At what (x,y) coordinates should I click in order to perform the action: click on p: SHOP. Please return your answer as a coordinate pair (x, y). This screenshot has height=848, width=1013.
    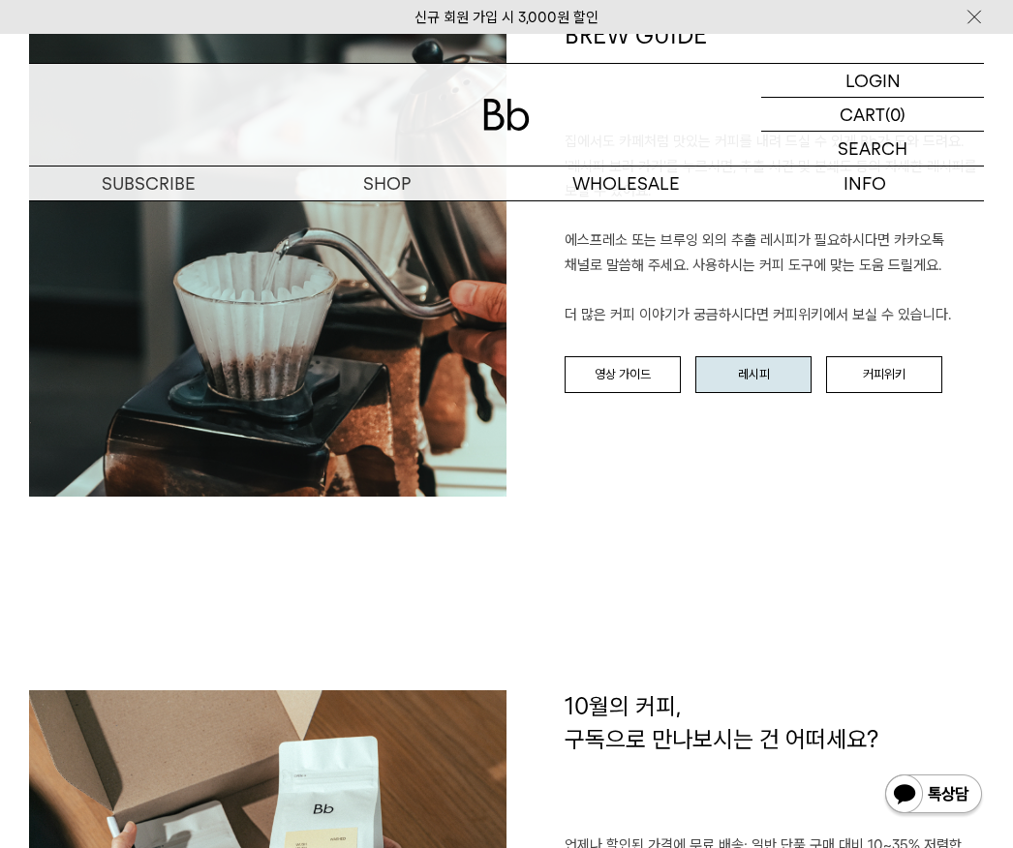
    Looking at the image, I should click on (387, 183).